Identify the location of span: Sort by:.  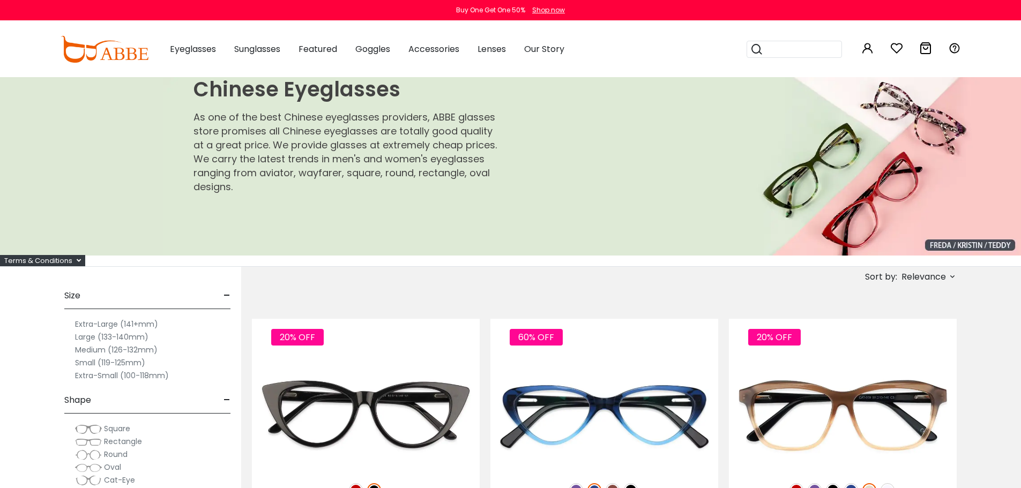
(881, 277).